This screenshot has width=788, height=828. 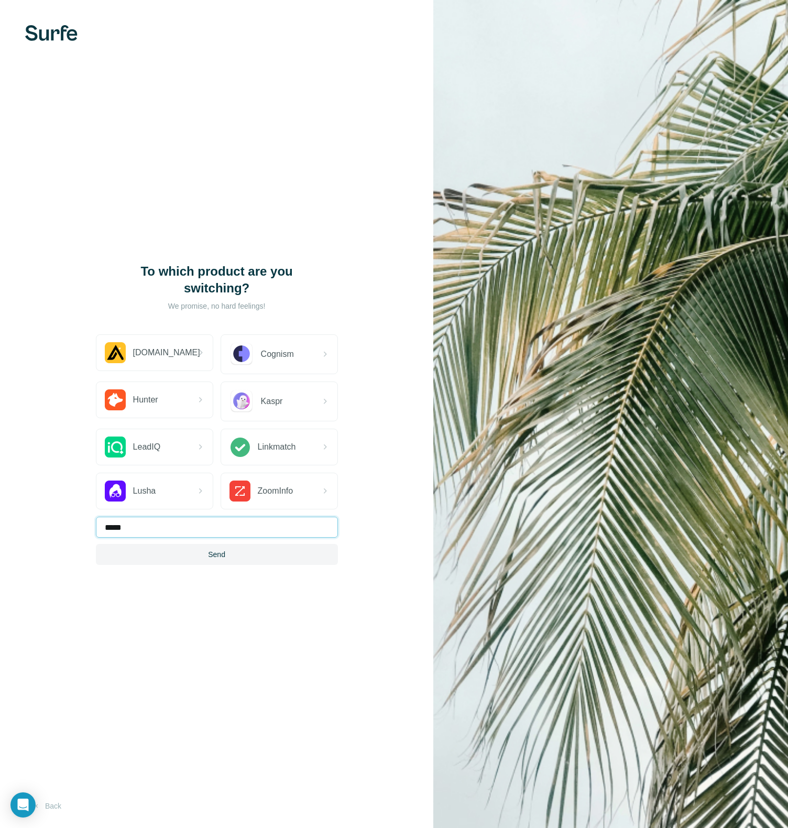 I want to click on span: LeadIQ, so click(x=147, y=447).